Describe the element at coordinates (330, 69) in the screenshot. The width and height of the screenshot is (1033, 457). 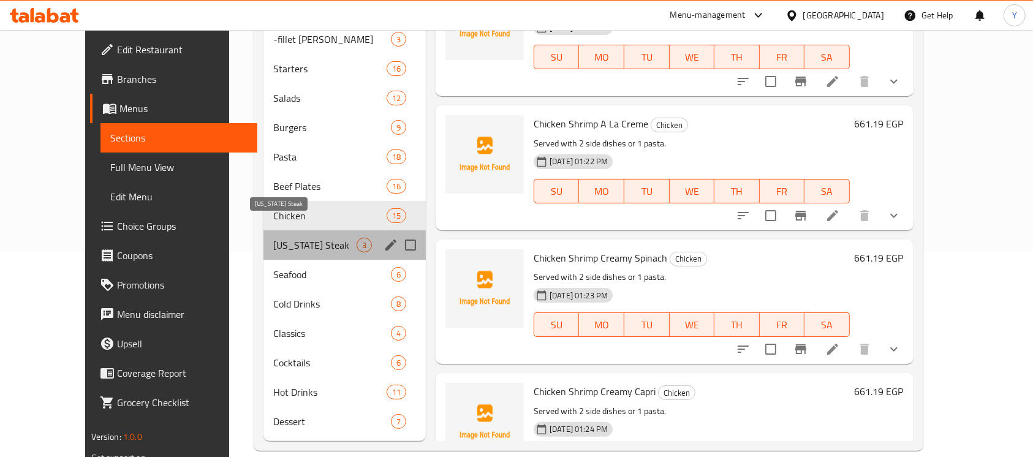
I see `span: Starters` at that location.